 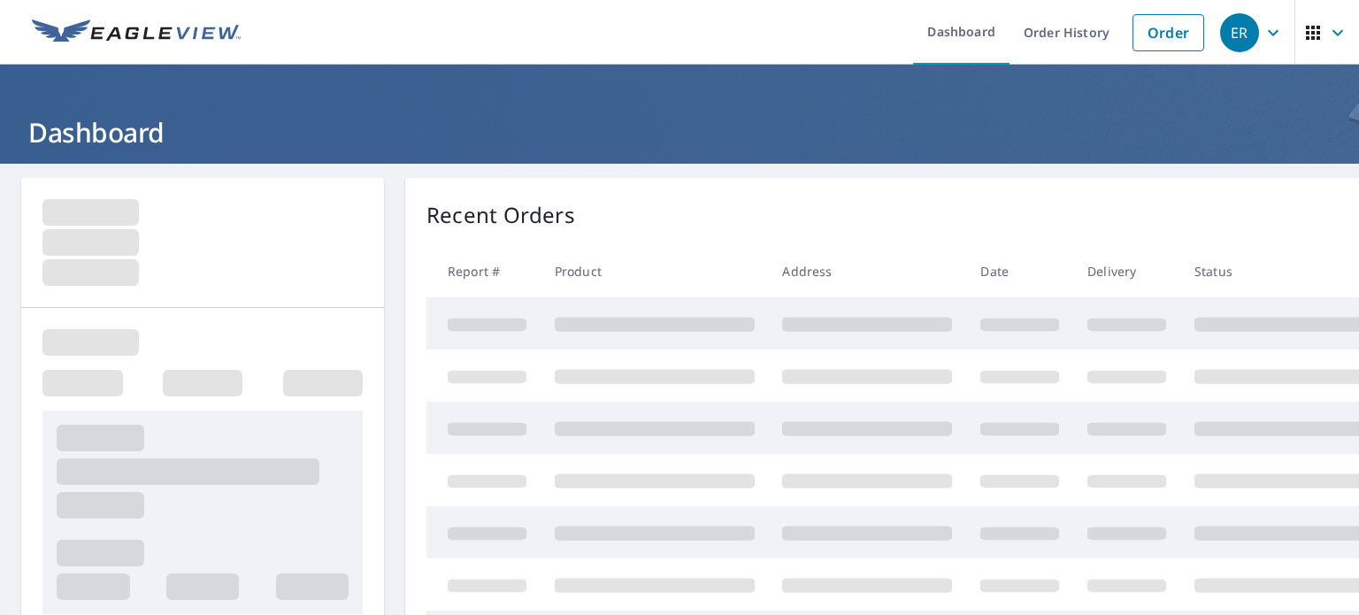 I want to click on th: Address, so click(x=867, y=271).